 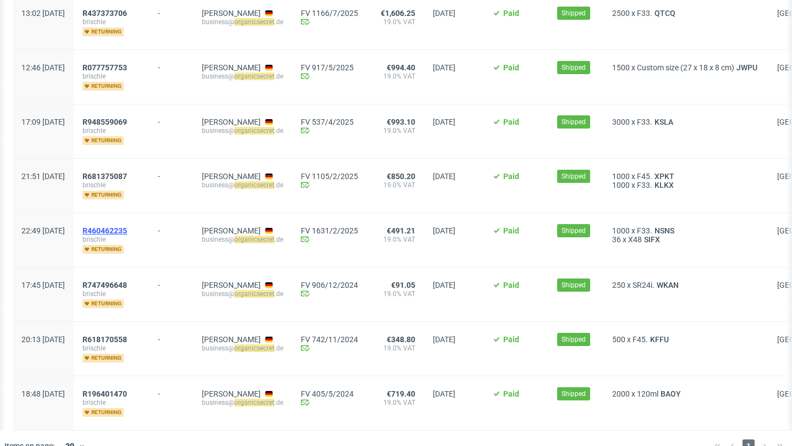 What do you see at coordinates (329, 122) in the screenshot?
I see `a: FV 537/4/2025` at bounding box center [329, 122].